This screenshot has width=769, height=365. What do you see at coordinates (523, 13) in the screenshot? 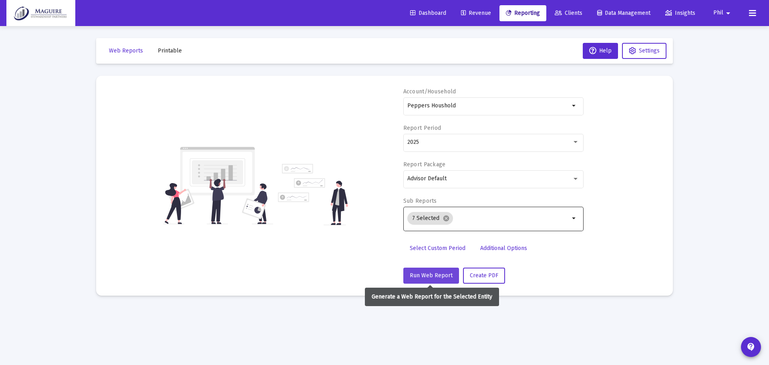
I see `a: Reporting` at bounding box center [523, 13].